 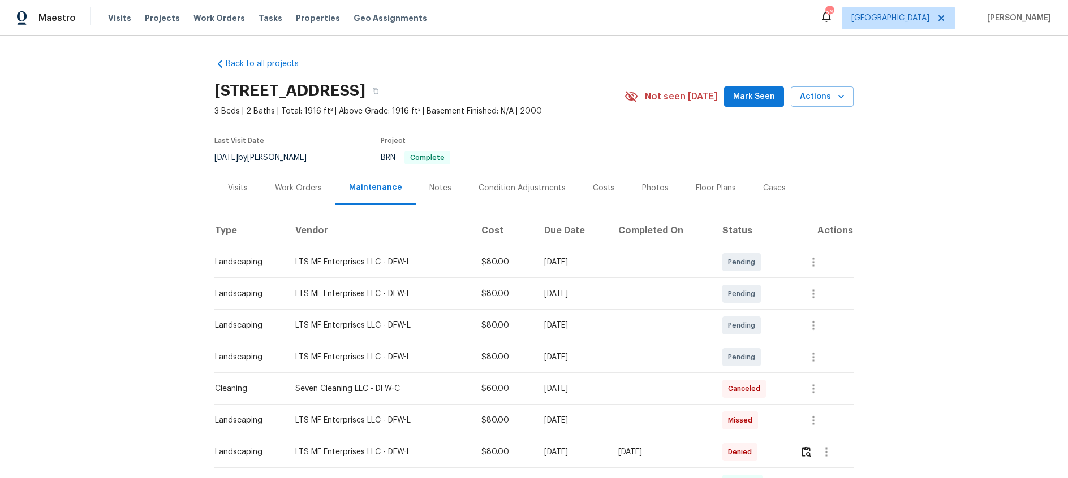 I want to click on span: Geo Assignments, so click(x=390, y=18).